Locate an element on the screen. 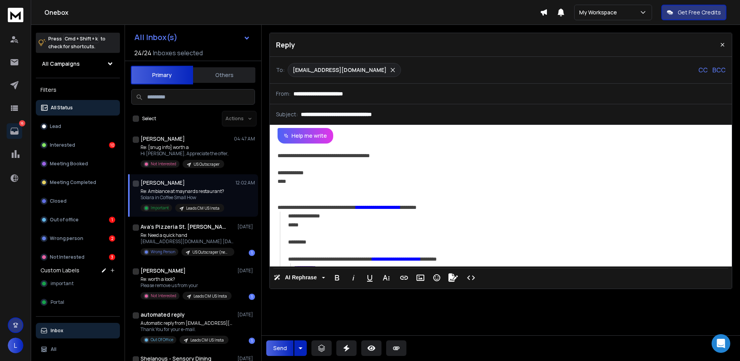  button: Emoticons is located at coordinates (437, 278).